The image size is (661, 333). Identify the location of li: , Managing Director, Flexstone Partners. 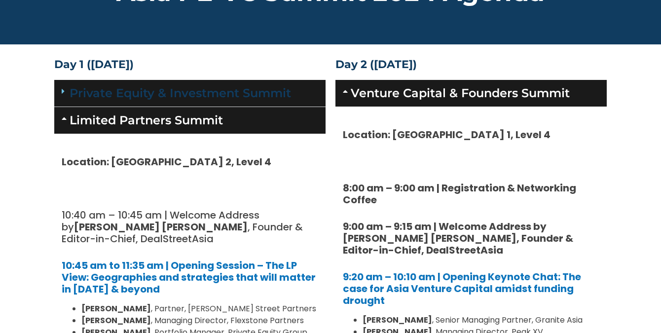
(200, 320).